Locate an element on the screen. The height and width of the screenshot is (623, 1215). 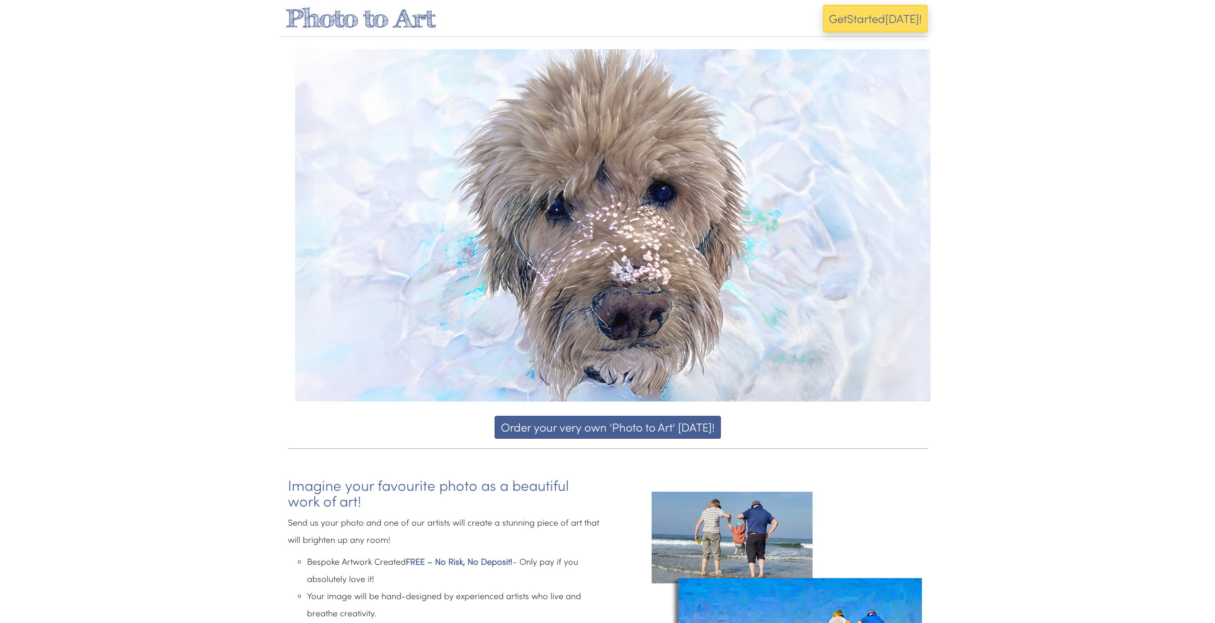
img: 1-Dog.jpg is located at coordinates (613, 225).